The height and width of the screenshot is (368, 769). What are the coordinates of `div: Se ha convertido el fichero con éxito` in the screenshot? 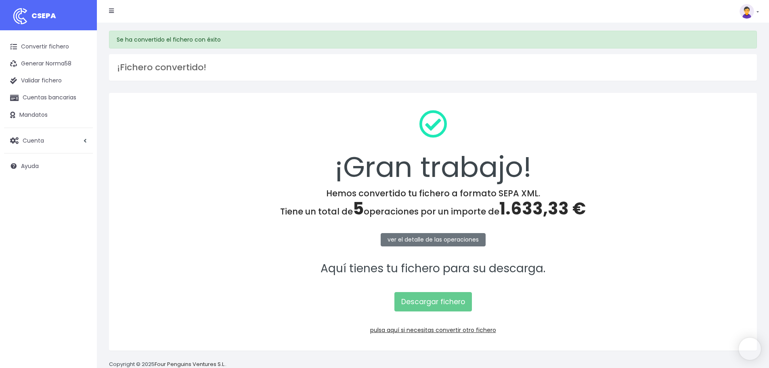 It's located at (433, 40).